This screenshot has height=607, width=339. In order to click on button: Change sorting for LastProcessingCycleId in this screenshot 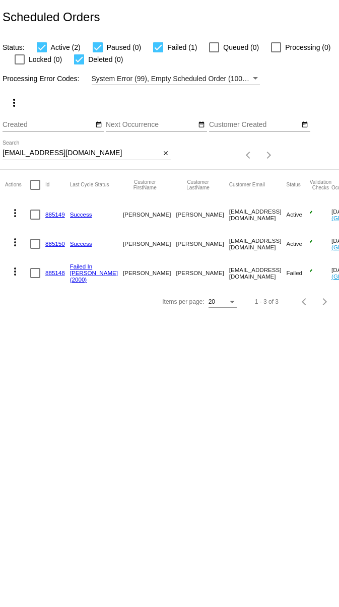, I will do `click(90, 185)`.